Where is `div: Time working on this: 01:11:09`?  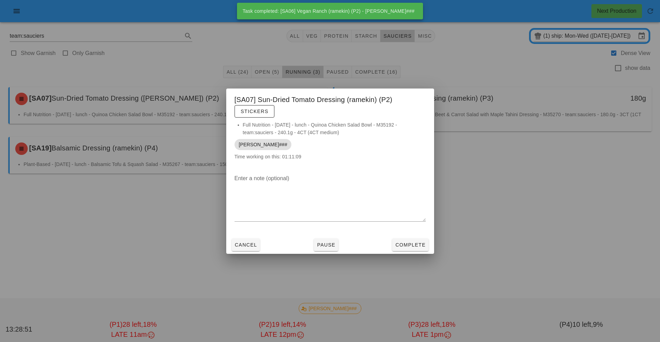 div: Time working on this: 01:11:09 is located at coordinates (330, 144).